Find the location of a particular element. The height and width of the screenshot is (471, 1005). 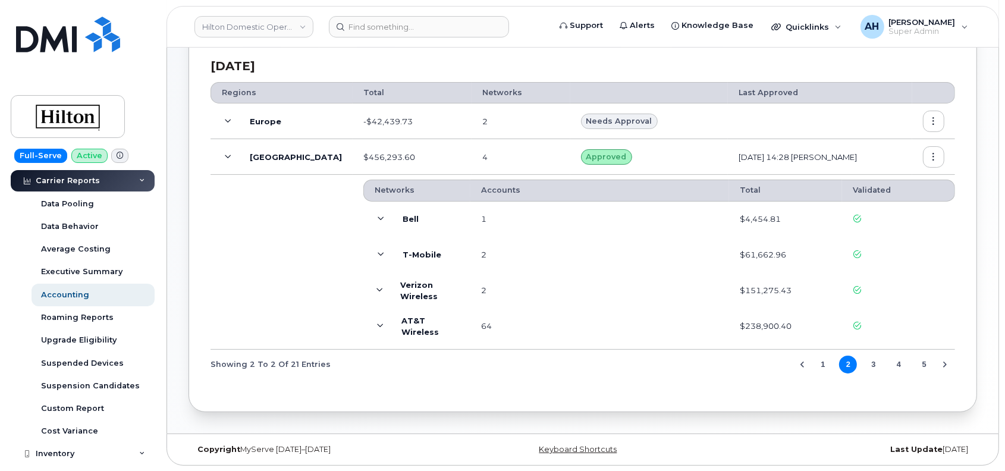

strong: Copyright is located at coordinates (219, 449).